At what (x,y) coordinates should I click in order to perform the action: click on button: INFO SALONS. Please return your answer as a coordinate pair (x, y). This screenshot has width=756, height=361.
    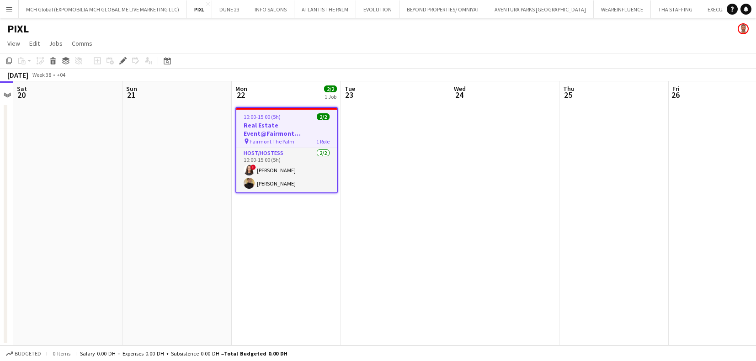
    Looking at the image, I should click on (271, 9).